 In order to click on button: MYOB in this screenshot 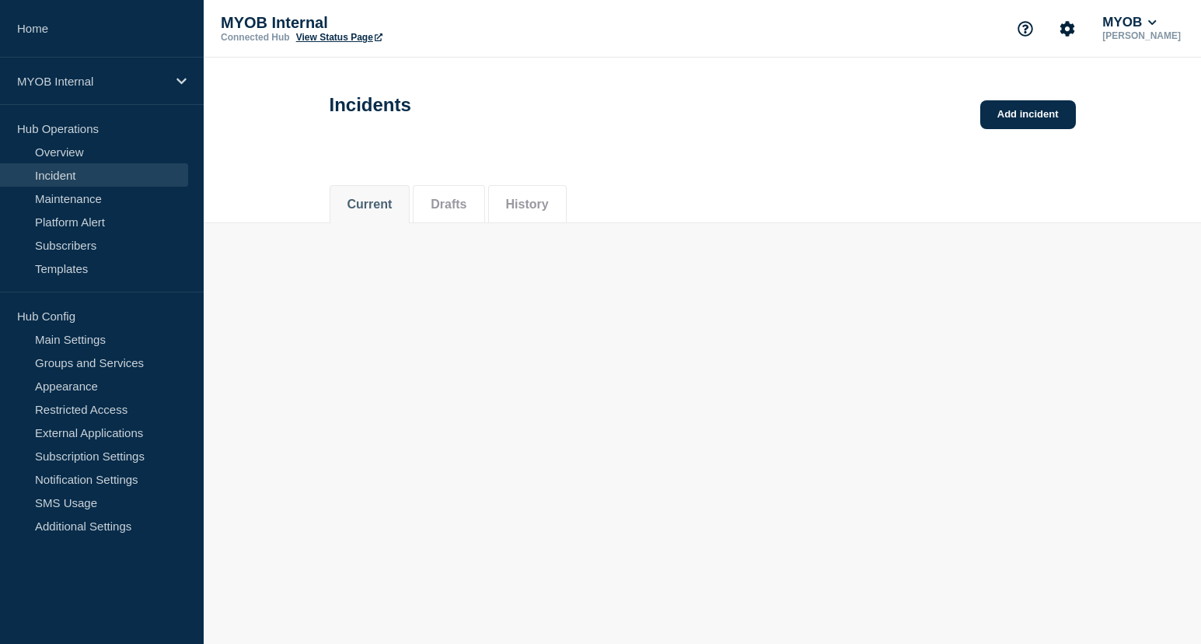, I will do `click(1130, 23)`.